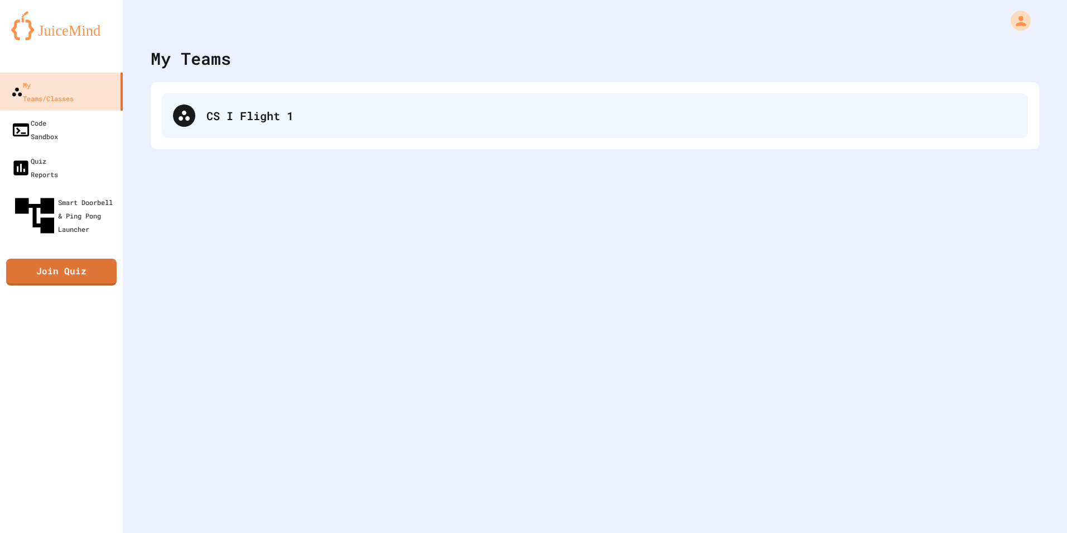 The width and height of the screenshot is (1067, 533). I want to click on div: My Teams/Classes, so click(42, 92).